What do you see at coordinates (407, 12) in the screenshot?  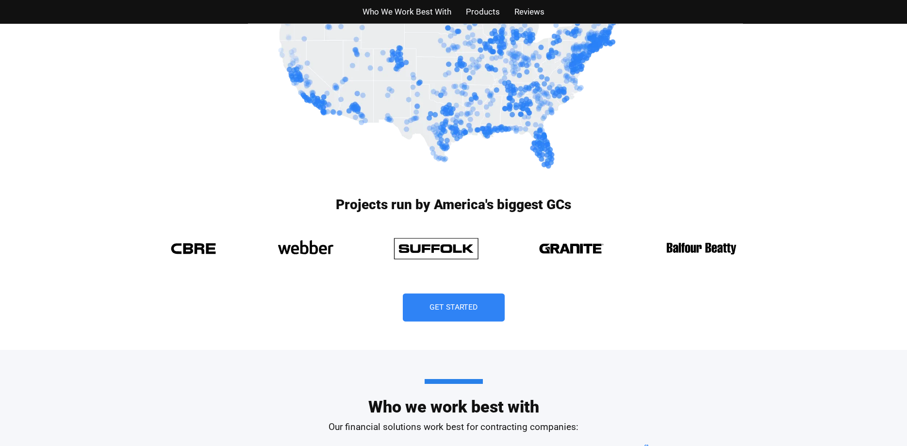 I see `a: Who We Work Best With` at bounding box center [407, 12].